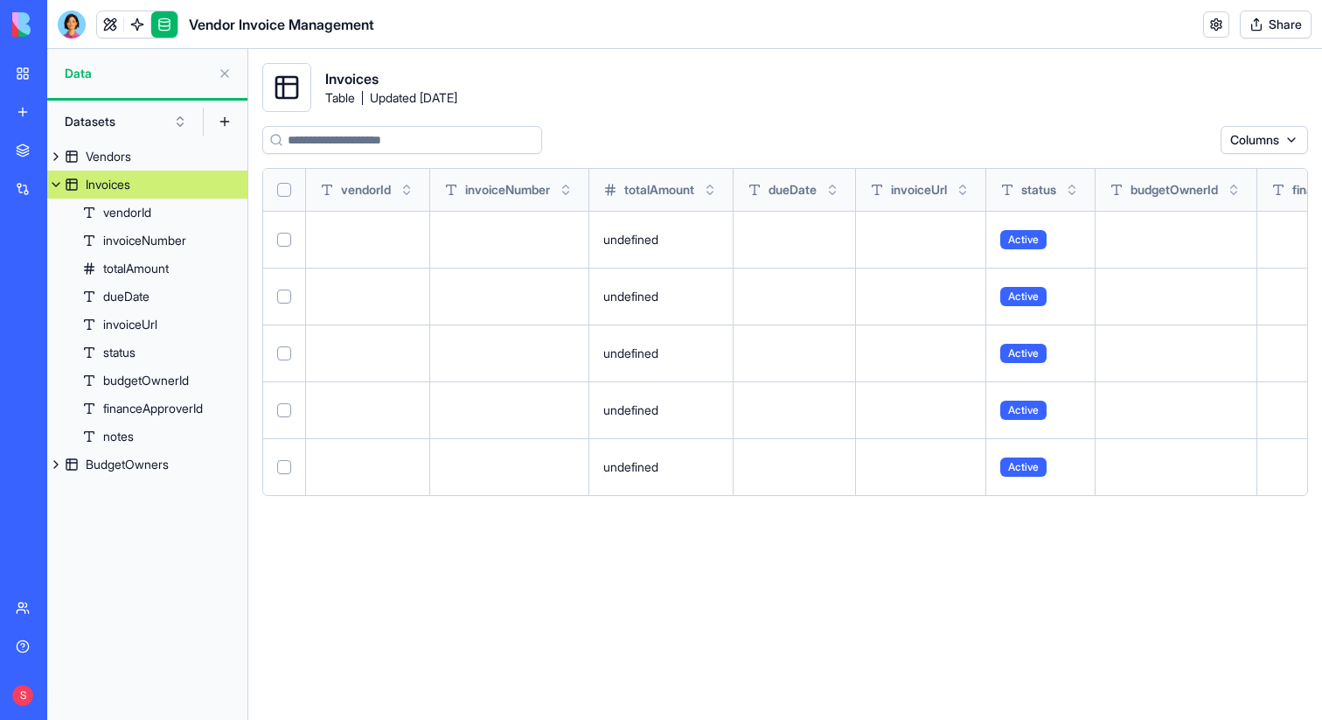 Image resolution: width=1322 pixels, height=720 pixels. Describe the element at coordinates (147, 464) in the screenshot. I see `a: BudgetOwners` at that location.